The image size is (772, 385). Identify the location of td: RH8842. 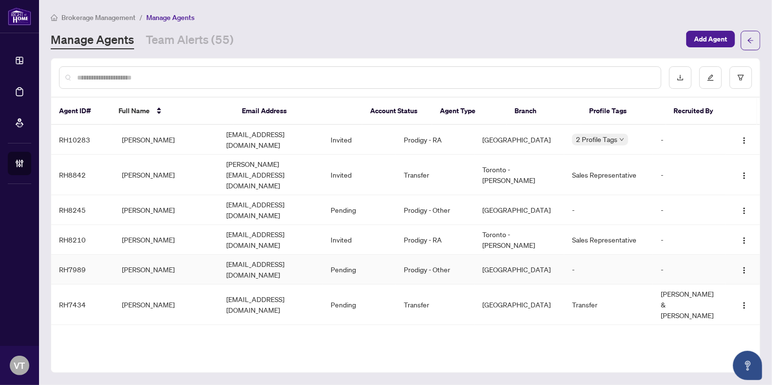
(82, 175).